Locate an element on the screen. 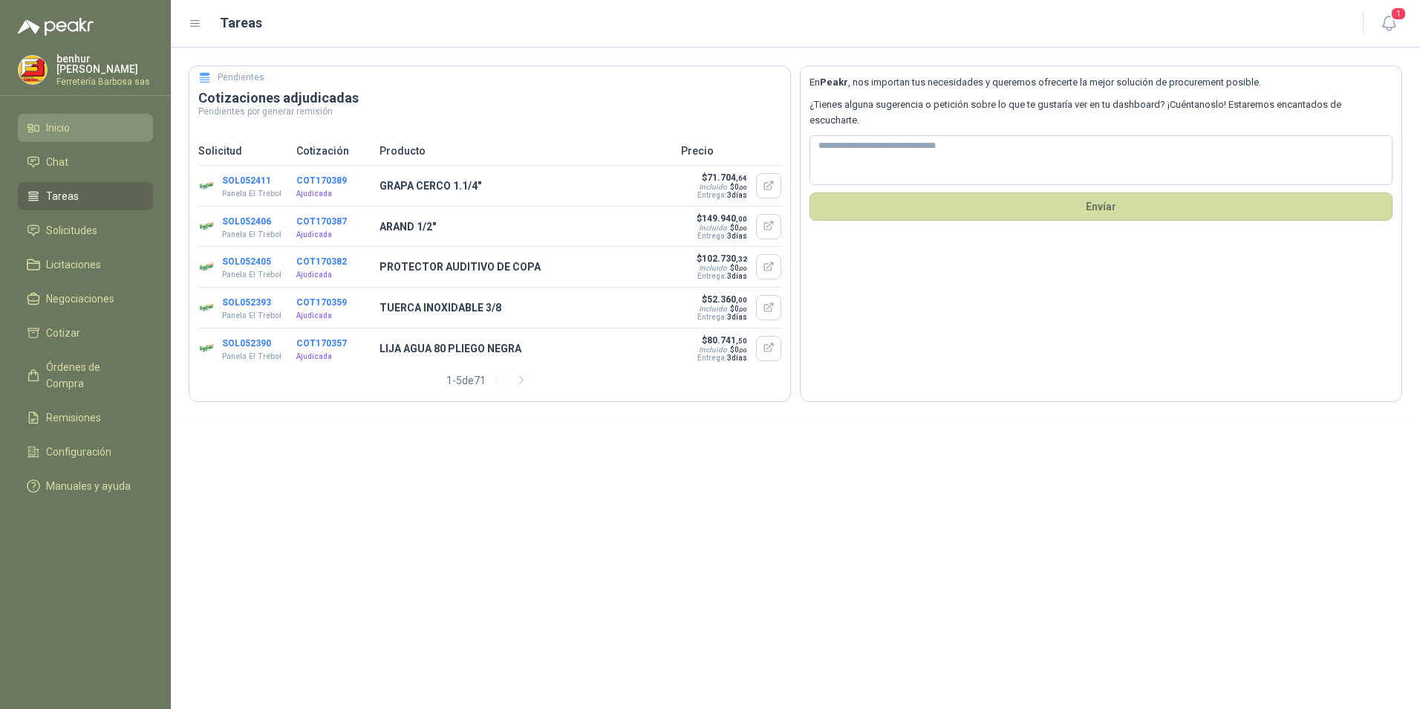 The image size is (1420, 709). h5: Pendientes is located at coordinates (241, 77).